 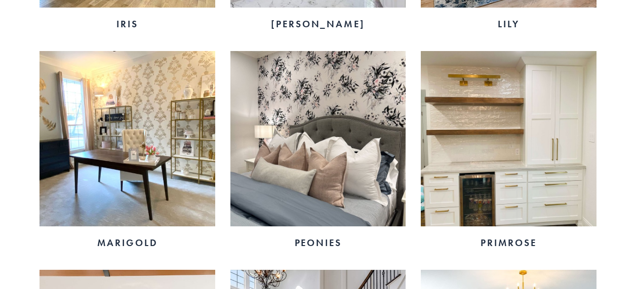 What do you see at coordinates (508, 243) in the screenshot?
I see `h3: Primrose` at bounding box center [508, 243].